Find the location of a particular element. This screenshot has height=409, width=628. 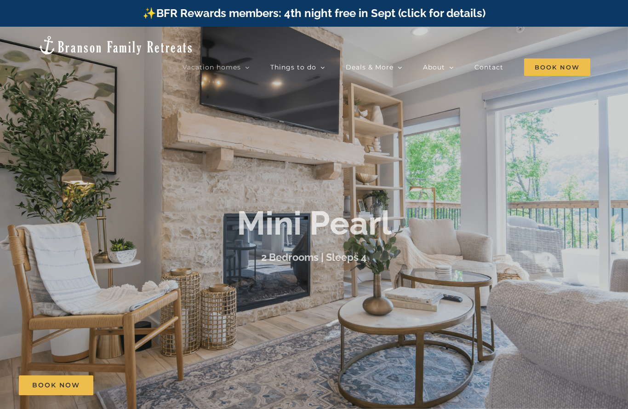

span: Things to do is located at coordinates (293, 67).